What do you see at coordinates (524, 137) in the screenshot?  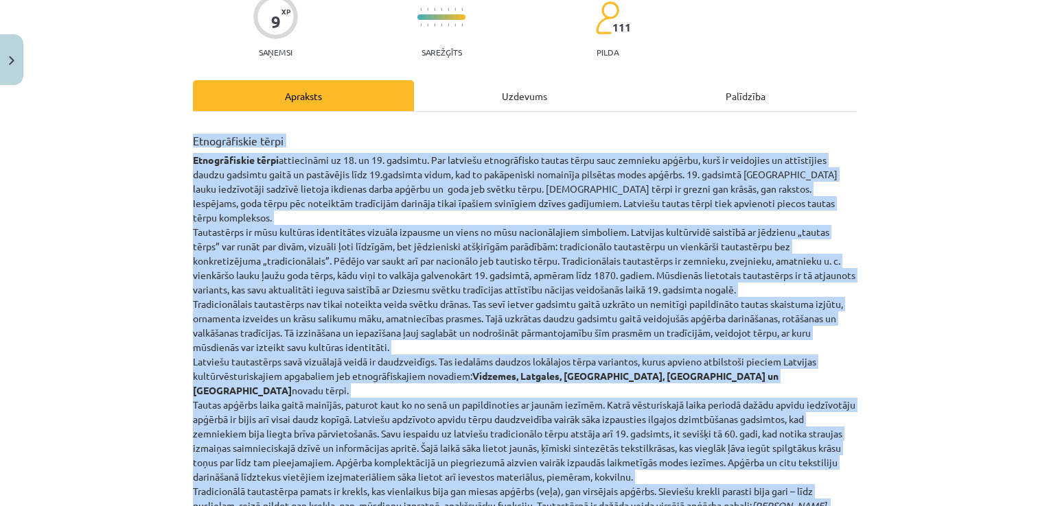 I see `h3: Etnogrāfiskie tērpi` at bounding box center [524, 137].